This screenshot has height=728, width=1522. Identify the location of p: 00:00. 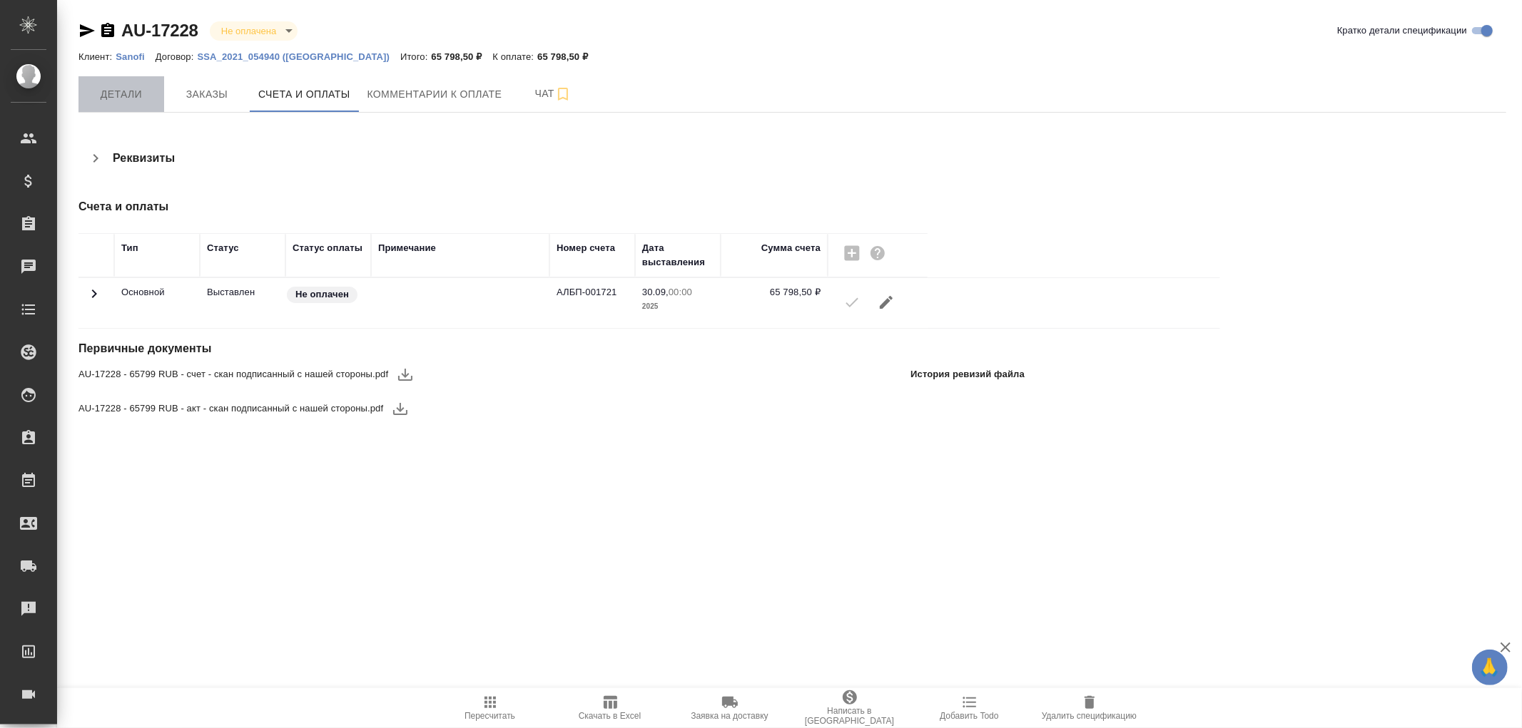
(680, 292).